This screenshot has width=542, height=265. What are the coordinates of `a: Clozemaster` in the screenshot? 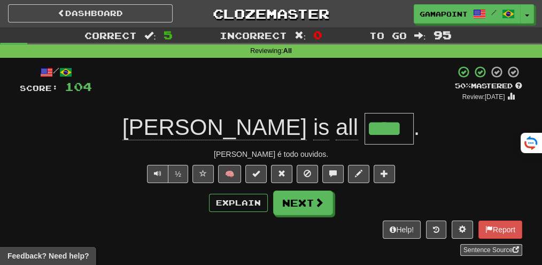 It's located at (271, 13).